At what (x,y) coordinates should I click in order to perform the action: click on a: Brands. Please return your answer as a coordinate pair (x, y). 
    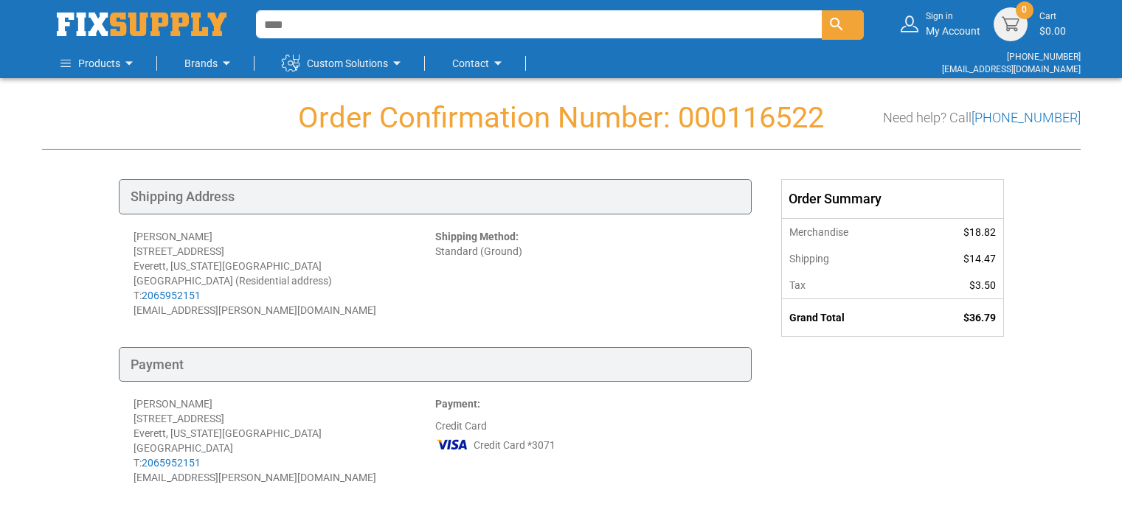
    Looking at the image, I should click on (209, 63).